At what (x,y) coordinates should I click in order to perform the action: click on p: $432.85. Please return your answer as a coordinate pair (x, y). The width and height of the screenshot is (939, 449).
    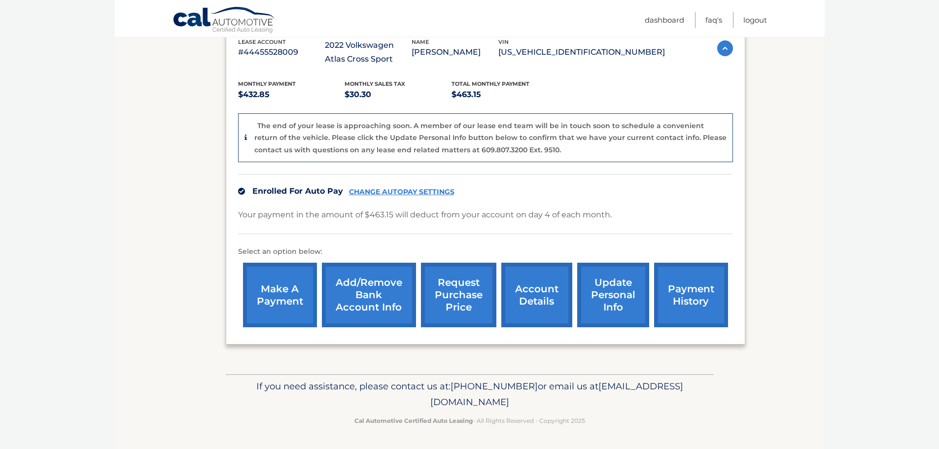
    Looking at the image, I should click on (291, 95).